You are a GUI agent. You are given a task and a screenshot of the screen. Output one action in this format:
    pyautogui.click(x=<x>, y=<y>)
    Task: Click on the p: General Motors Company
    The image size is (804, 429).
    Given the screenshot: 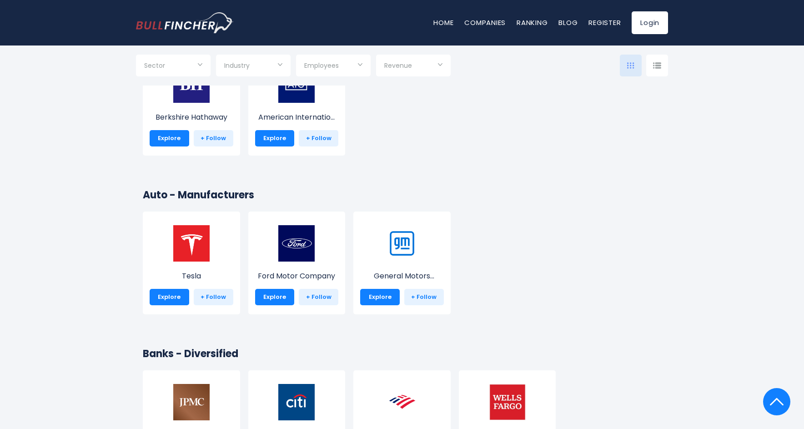 What is the action you would take?
    pyautogui.click(x=402, y=276)
    